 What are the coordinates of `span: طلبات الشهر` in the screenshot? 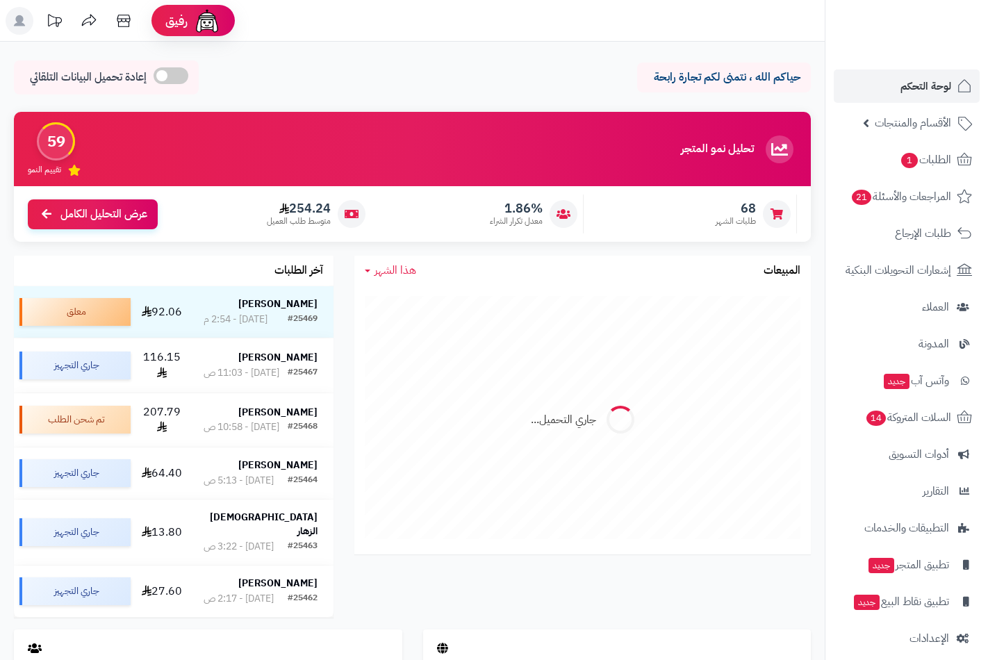 It's located at (736, 221).